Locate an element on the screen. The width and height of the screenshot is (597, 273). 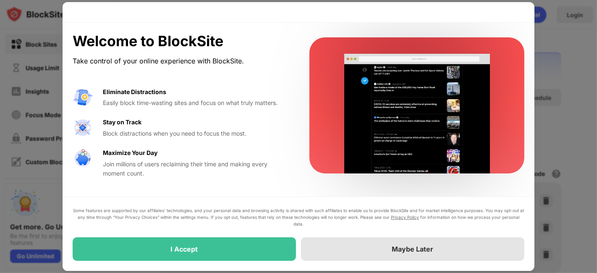
div: Eliminate Distractions is located at coordinates (134, 92).